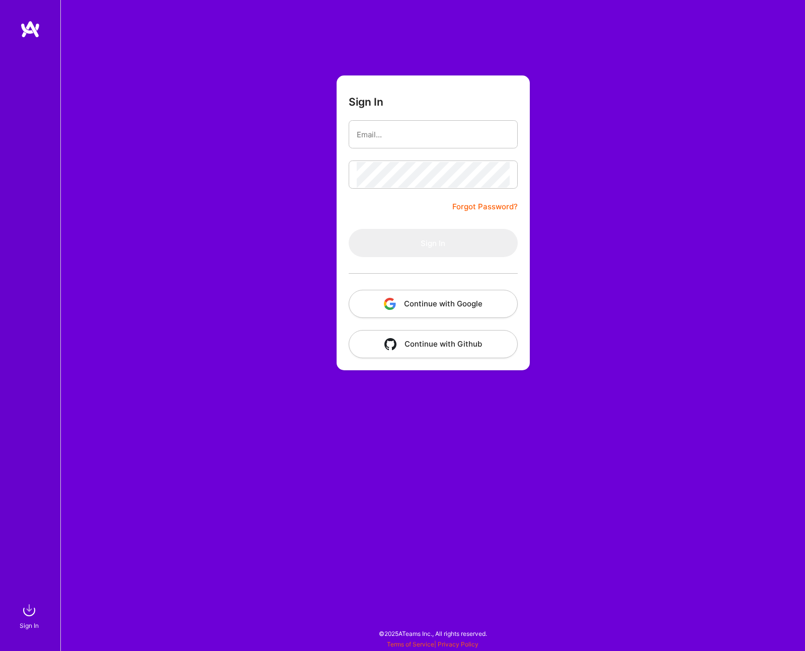 The height and width of the screenshot is (651, 805). I want to click on a: Forgot Password?, so click(485, 207).